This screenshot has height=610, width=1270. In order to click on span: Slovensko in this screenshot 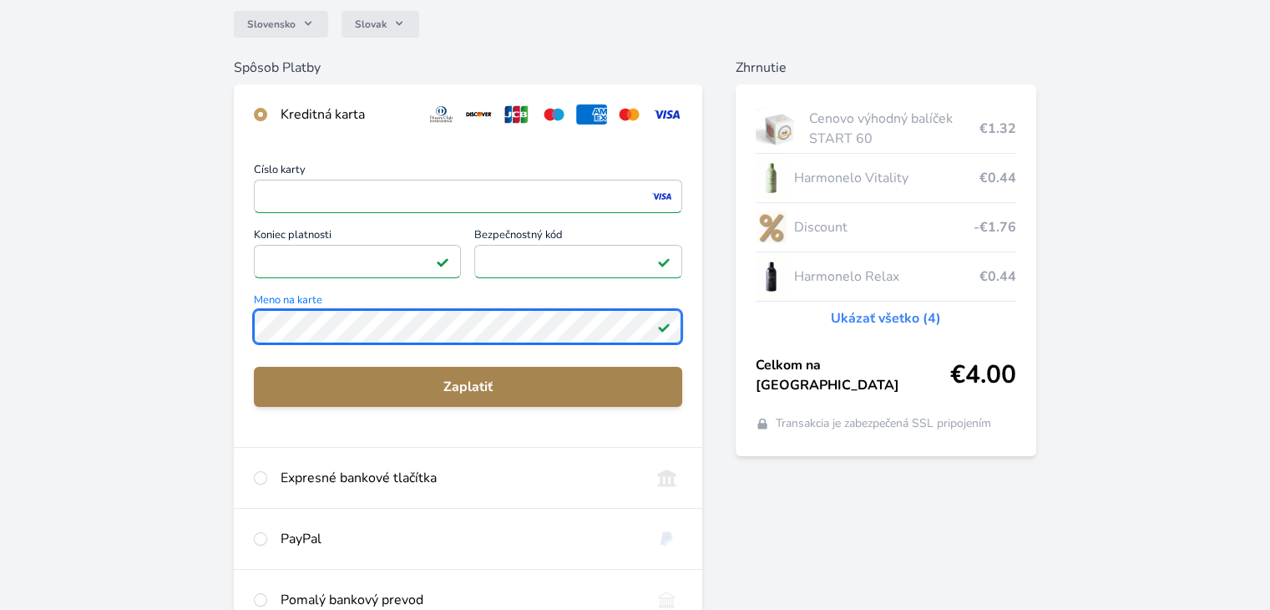, I will do `click(271, 24)`.